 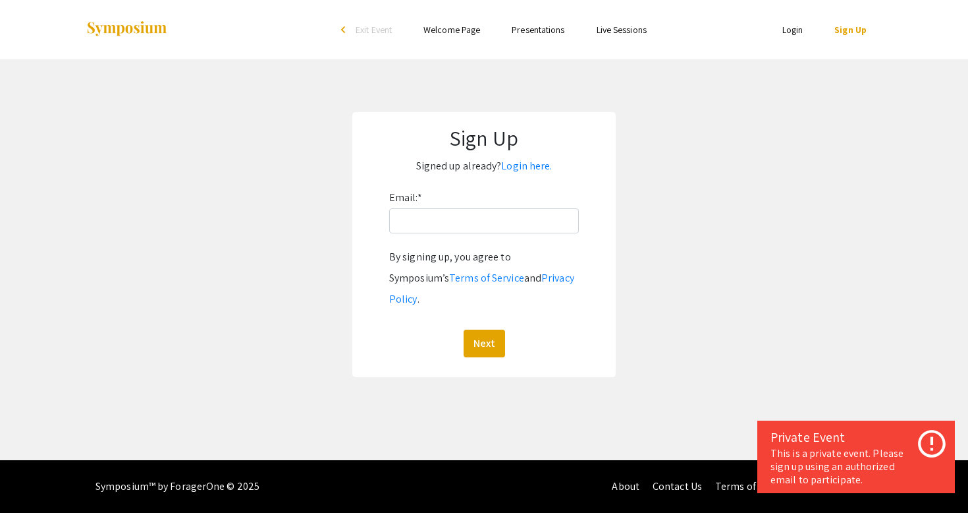 What do you see at coordinates (793, 30) in the screenshot?
I see `a: Login` at bounding box center [793, 30].